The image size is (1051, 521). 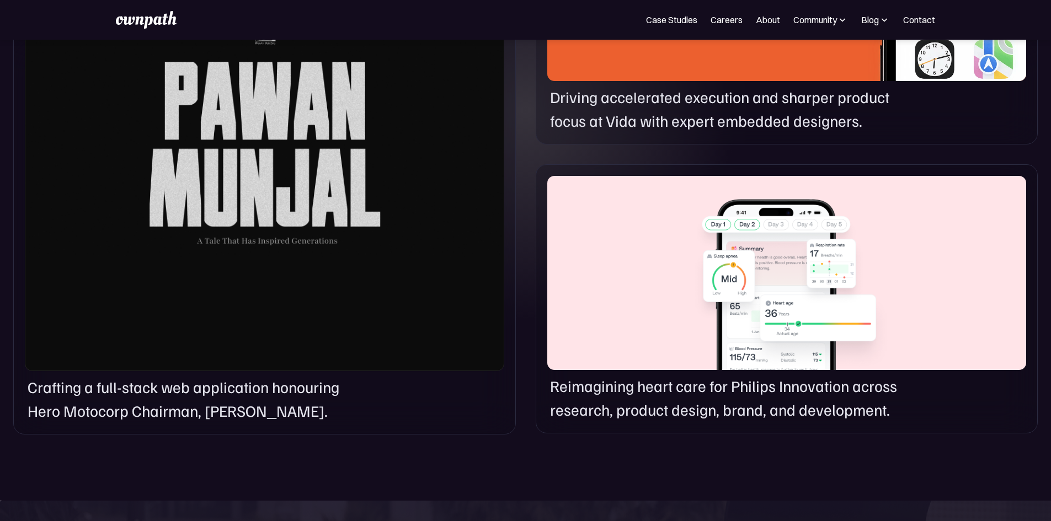 What do you see at coordinates (768, 20) in the screenshot?
I see `a: About` at bounding box center [768, 20].